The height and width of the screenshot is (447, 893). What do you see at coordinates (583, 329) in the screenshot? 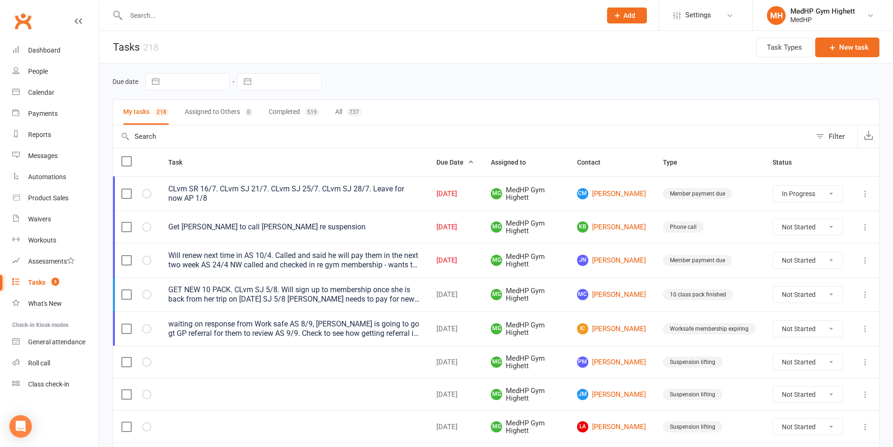
I see `span: IC` at bounding box center [583, 329].